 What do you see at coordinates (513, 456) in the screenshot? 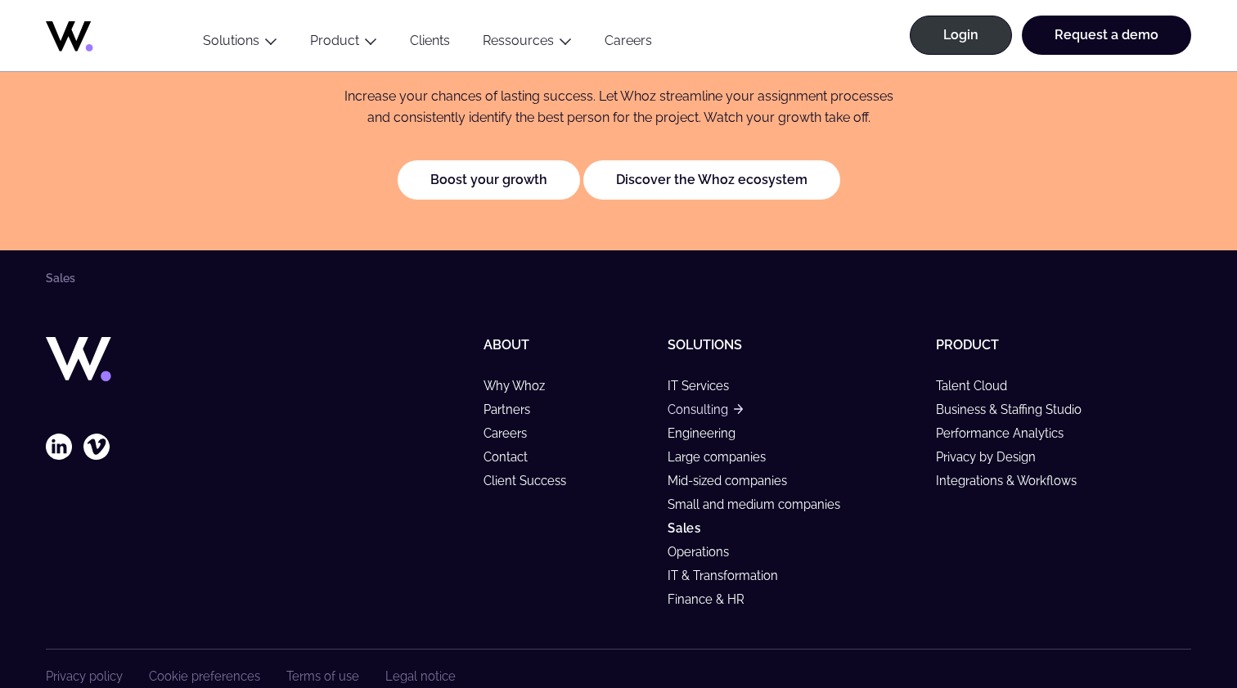
I see `a: Contact` at bounding box center [513, 456].